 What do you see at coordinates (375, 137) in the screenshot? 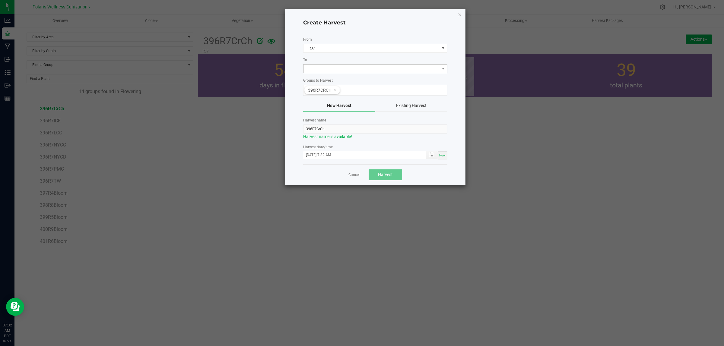
I see `div: Harvest name is available!` at bounding box center [375, 137].